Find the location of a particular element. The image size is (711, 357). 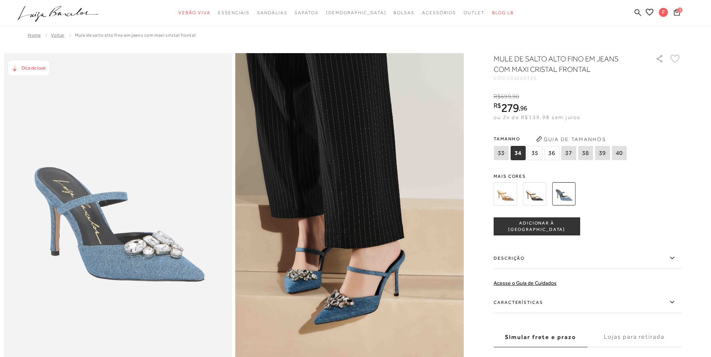

a: Home is located at coordinates (34, 35).